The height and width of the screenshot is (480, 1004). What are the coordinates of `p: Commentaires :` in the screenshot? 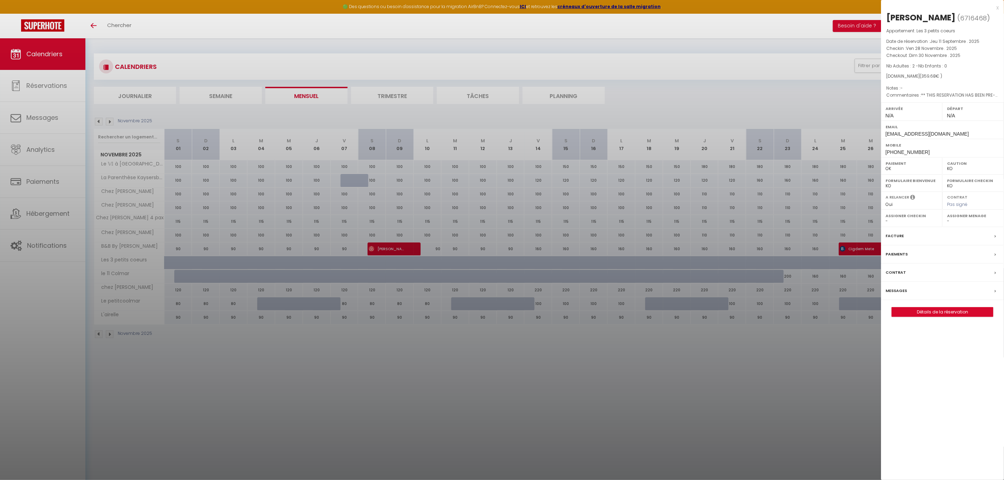 It's located at (943, 95).